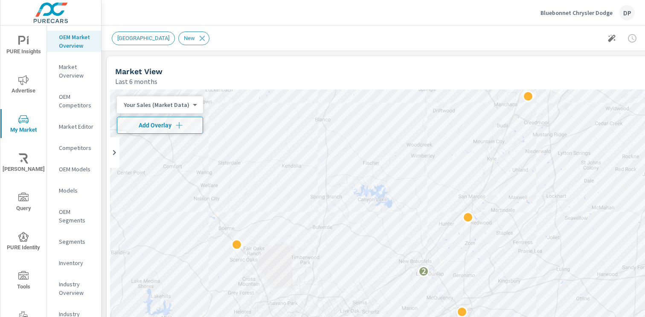 The image size is (645, 317). I want to click on p: OEM Segments, so click(76, 216).